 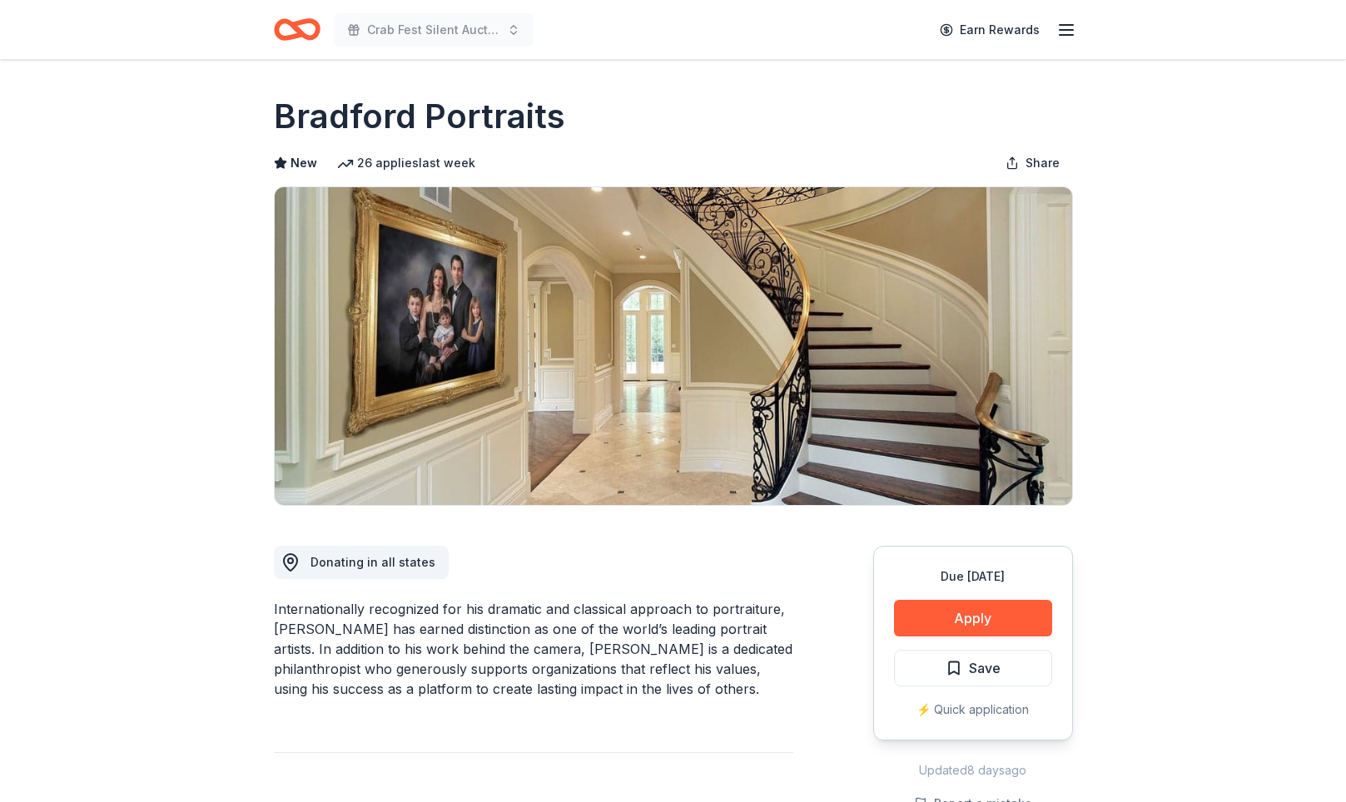 I want to click on button: Save, so click(x=973, y=668).